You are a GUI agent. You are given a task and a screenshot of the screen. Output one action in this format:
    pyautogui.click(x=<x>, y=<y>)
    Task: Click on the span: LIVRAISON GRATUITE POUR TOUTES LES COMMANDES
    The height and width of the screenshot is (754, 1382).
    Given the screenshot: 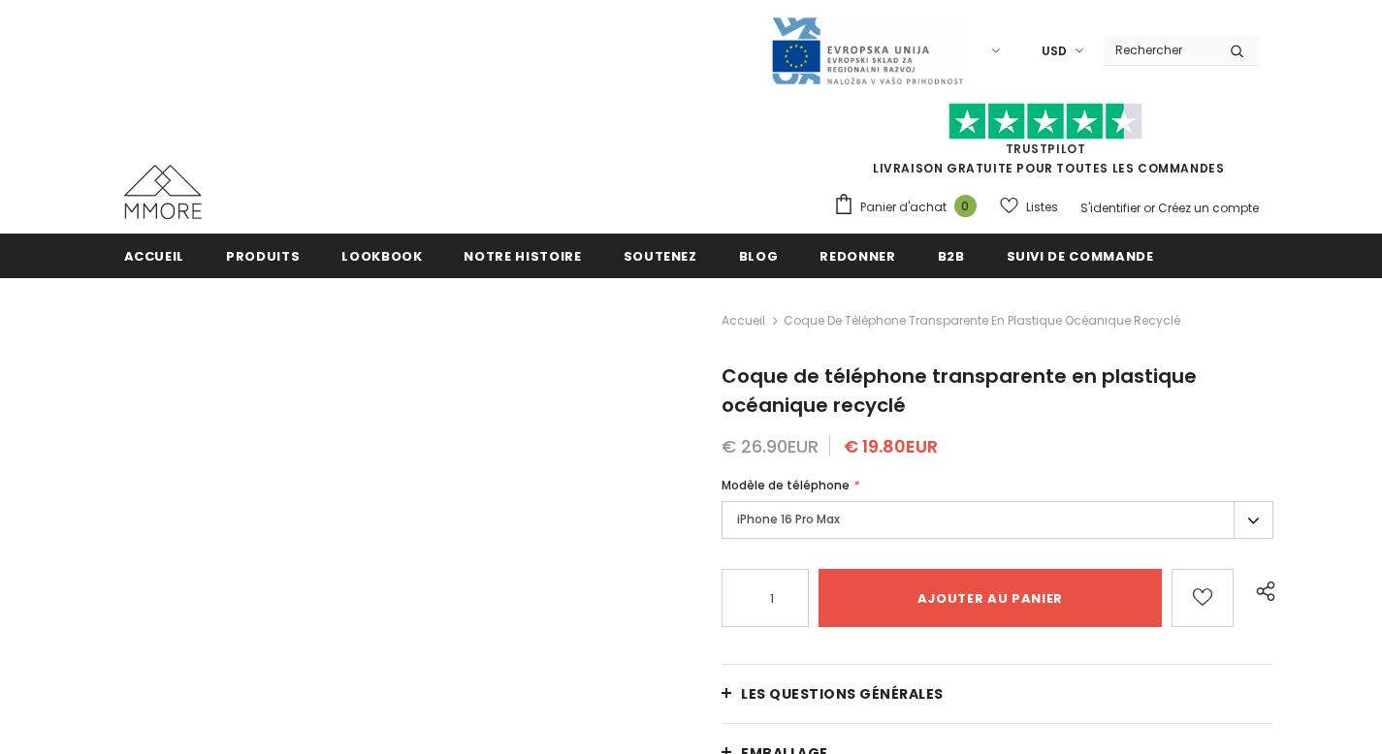 What is the action you would take?
    pyautogui.click(x=1045, y=144)
    